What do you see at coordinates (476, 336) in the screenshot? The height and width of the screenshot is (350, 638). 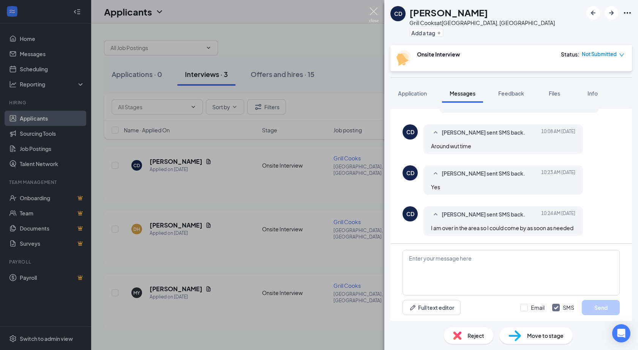 I see `span: Reject` at bounding box center [476, 336].